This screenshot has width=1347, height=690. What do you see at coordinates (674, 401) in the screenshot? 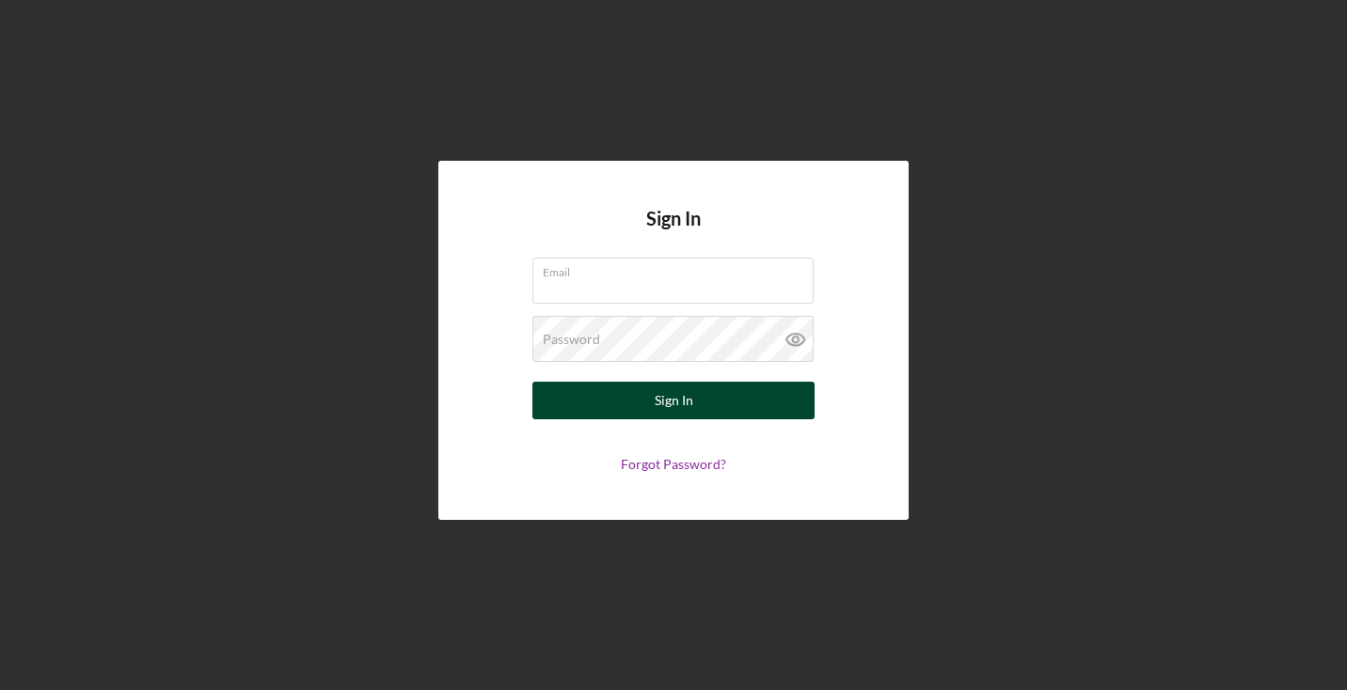
I see `button: Sign In` at bounding box center [674, 401].